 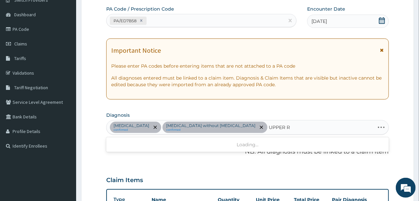 What do you see at coordinates (140, 9) in the screenshot?
I see `label: PA Code / Prescription Code` at bounding box center [140, 9].